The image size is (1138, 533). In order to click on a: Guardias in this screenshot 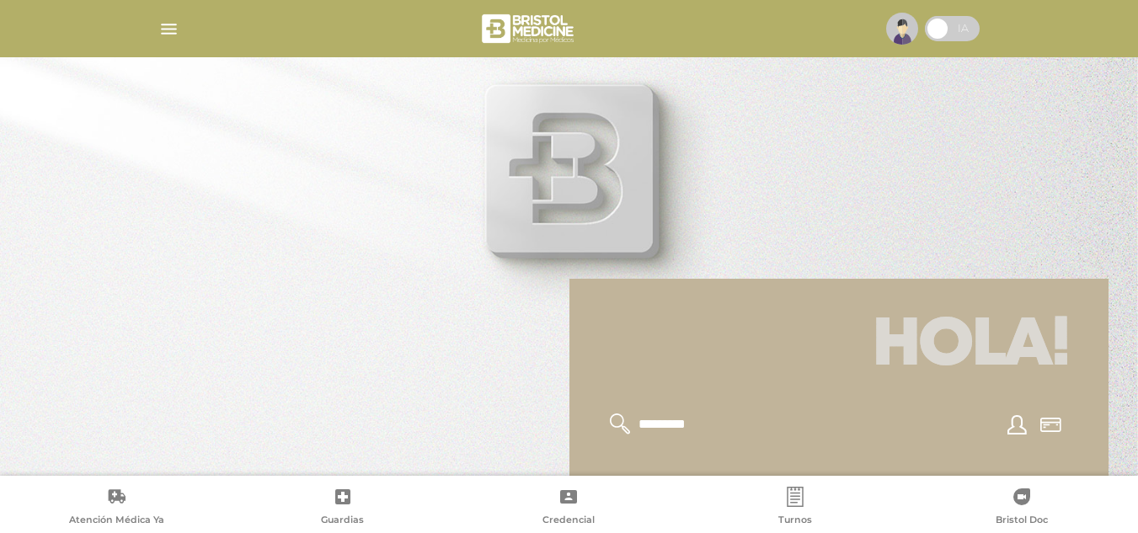, I will do `click(343, 508)`.